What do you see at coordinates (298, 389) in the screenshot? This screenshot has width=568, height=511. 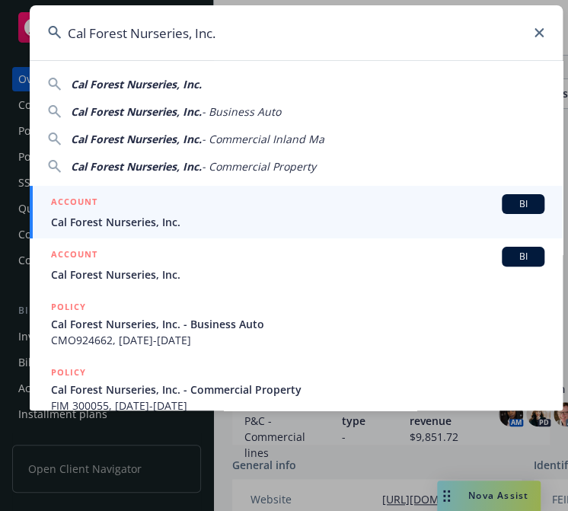 I see `span: Cal Forest Nurseries, Inc. - Commercial Property` at bounding box center [298, 389].